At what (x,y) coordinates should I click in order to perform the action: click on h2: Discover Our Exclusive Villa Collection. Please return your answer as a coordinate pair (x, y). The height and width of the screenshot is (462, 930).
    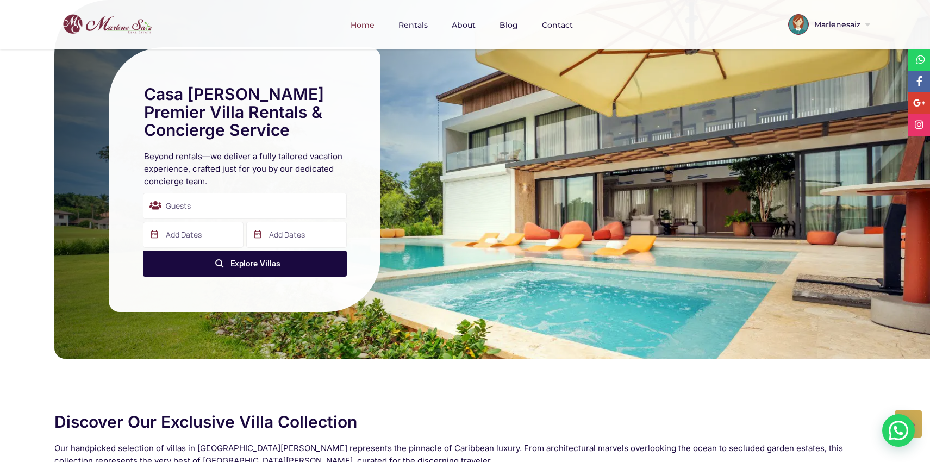
    Looking at the image, I should click on (465, 422).